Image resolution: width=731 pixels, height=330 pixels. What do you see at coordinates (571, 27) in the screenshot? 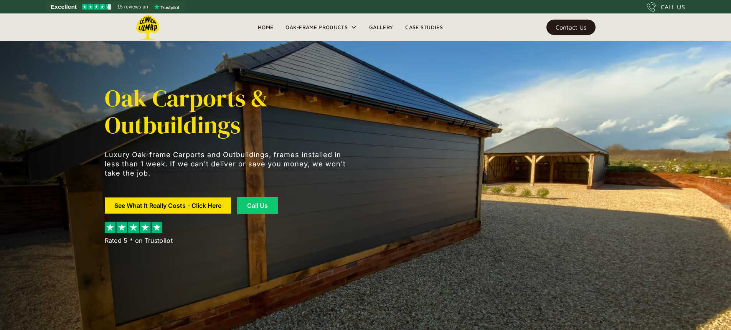
I see `div: Contact Us` at bounding box center [571, 27].